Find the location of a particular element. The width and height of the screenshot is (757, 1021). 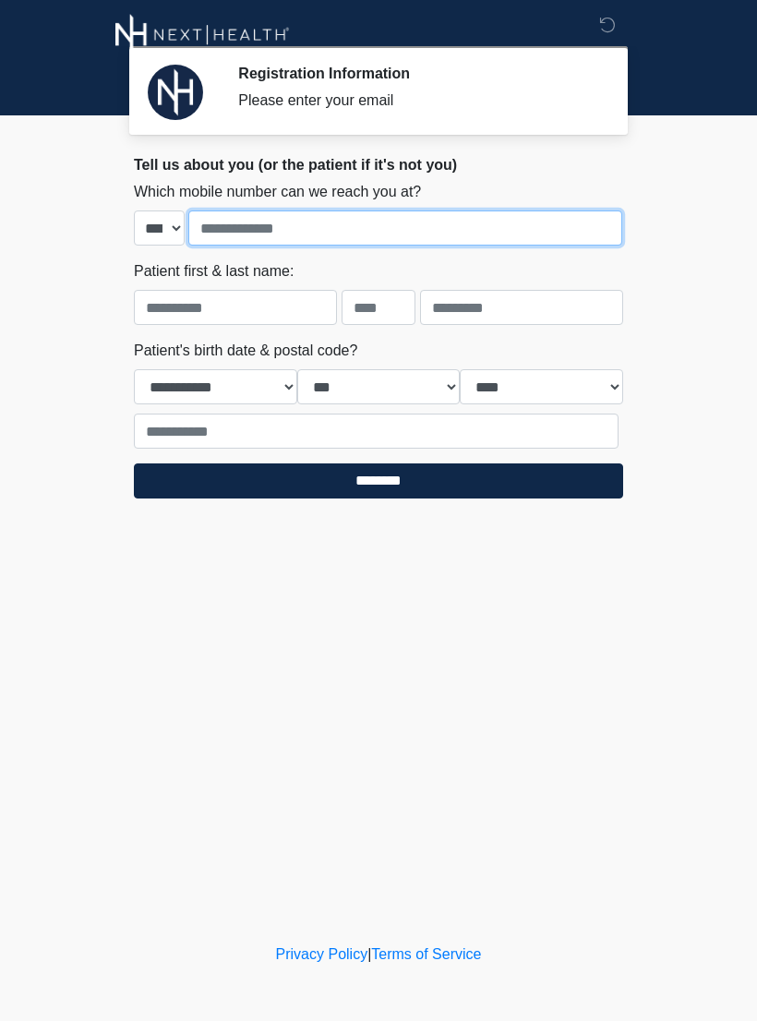

h2: Registration Information is located at coordinates (416, 73).